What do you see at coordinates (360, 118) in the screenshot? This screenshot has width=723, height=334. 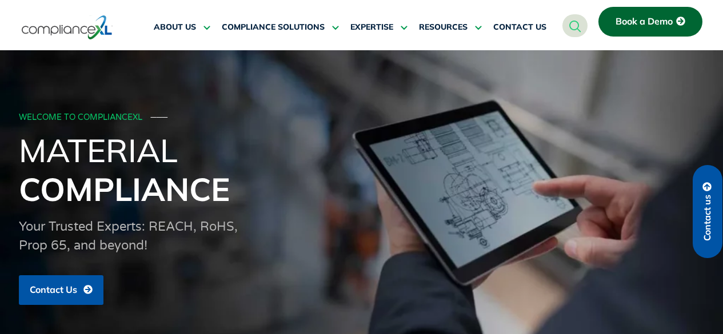 I see `div: WELCOME TO COMPLIANCEXL` at bounding box center [360, 118].